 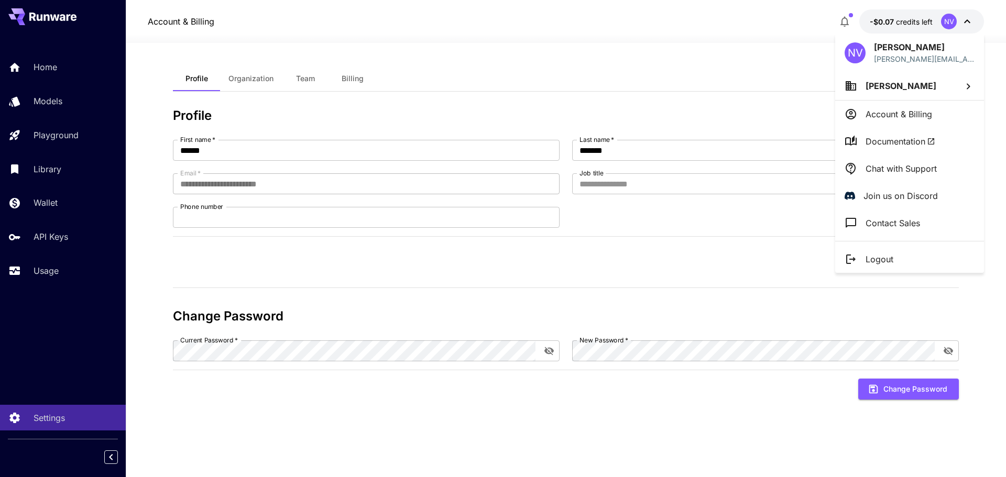 I want to click on p: Logout, so click(x=879, y=259).